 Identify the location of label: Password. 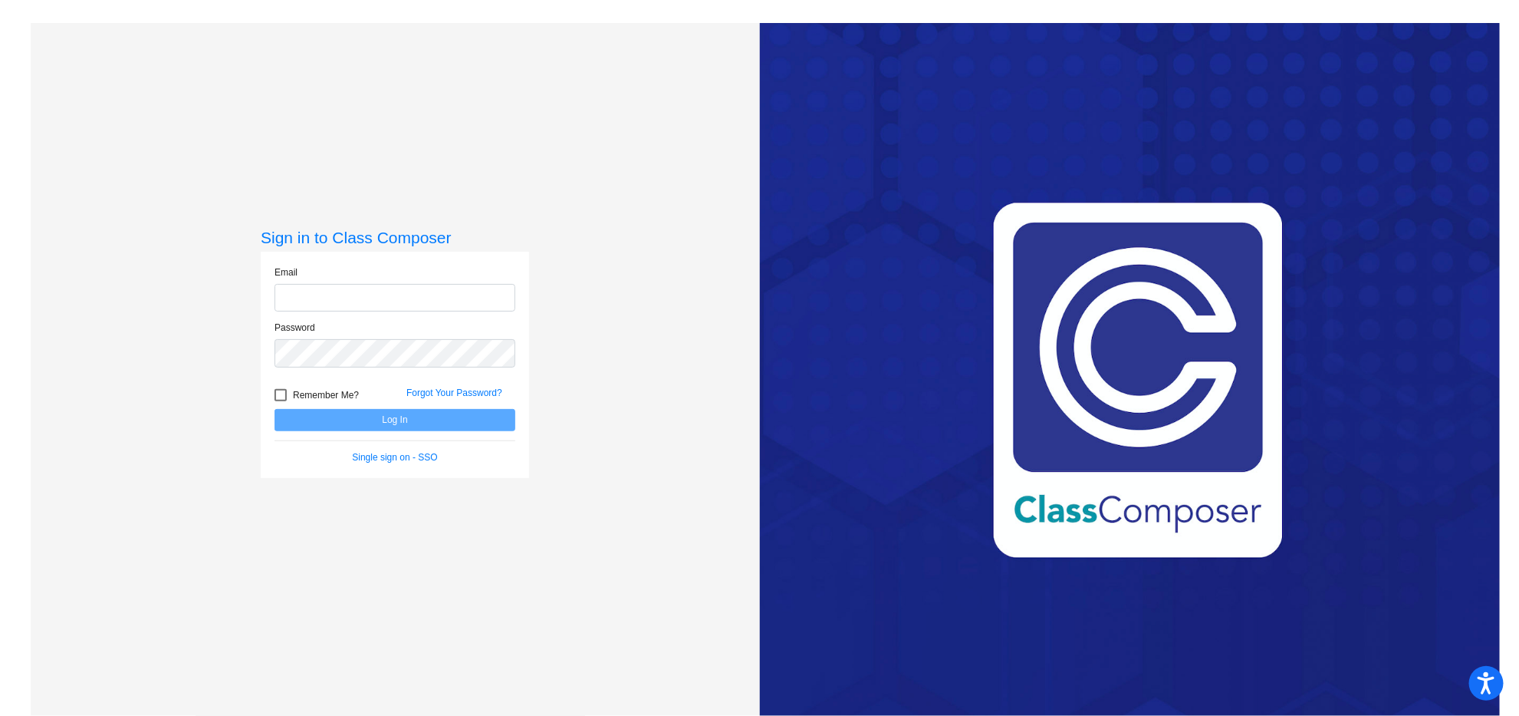
(295, 328).